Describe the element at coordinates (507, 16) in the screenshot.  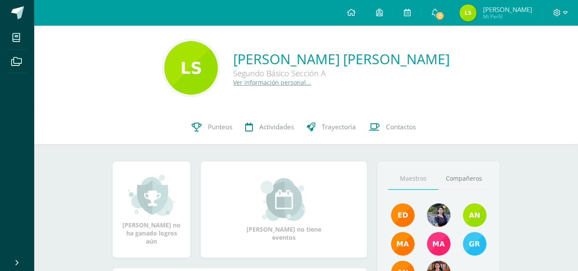
I see `span: Mi Perfil` at that location.